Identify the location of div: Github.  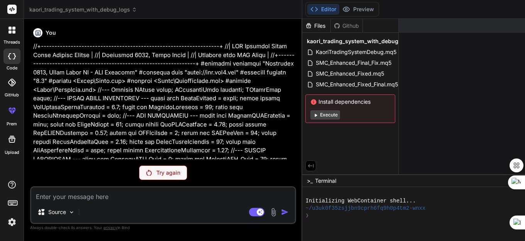
(347, 26).